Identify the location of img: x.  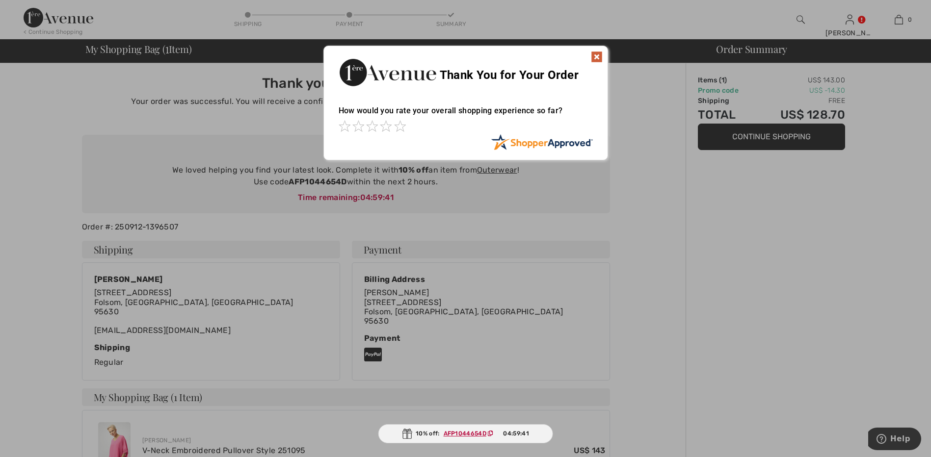
(597, 57).